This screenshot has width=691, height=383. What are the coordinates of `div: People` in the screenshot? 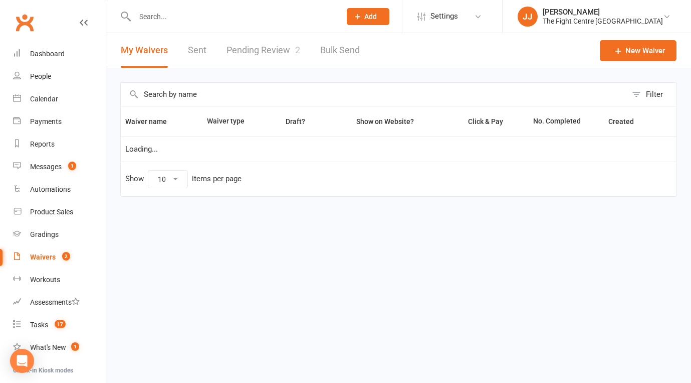 It's located at (41, 76).